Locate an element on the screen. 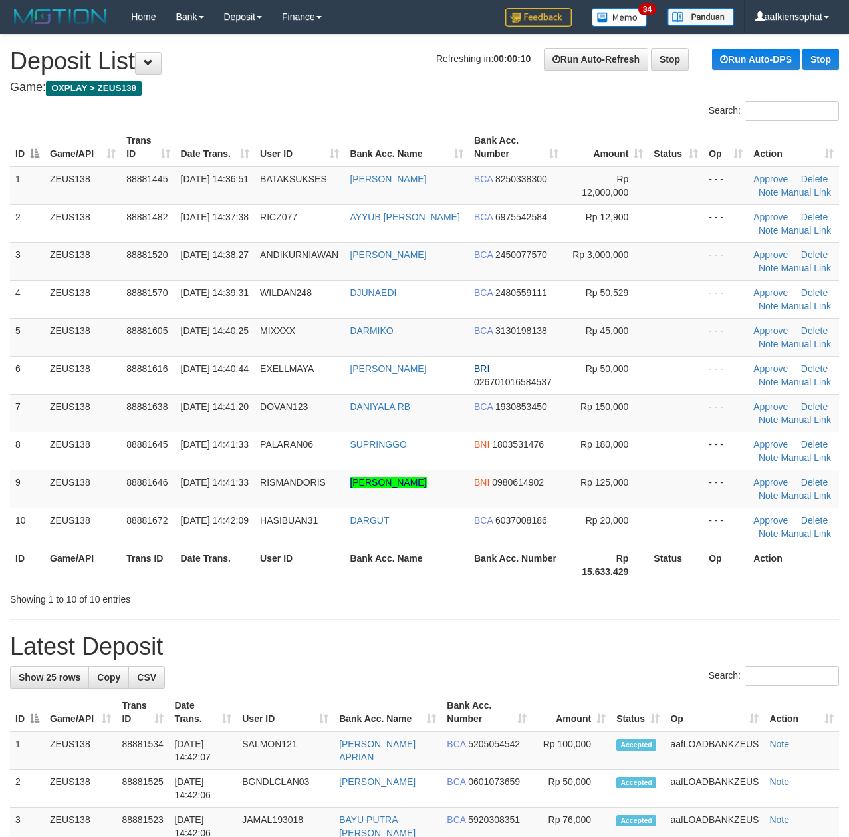  td: 9 is located at coordinates (27, 488).